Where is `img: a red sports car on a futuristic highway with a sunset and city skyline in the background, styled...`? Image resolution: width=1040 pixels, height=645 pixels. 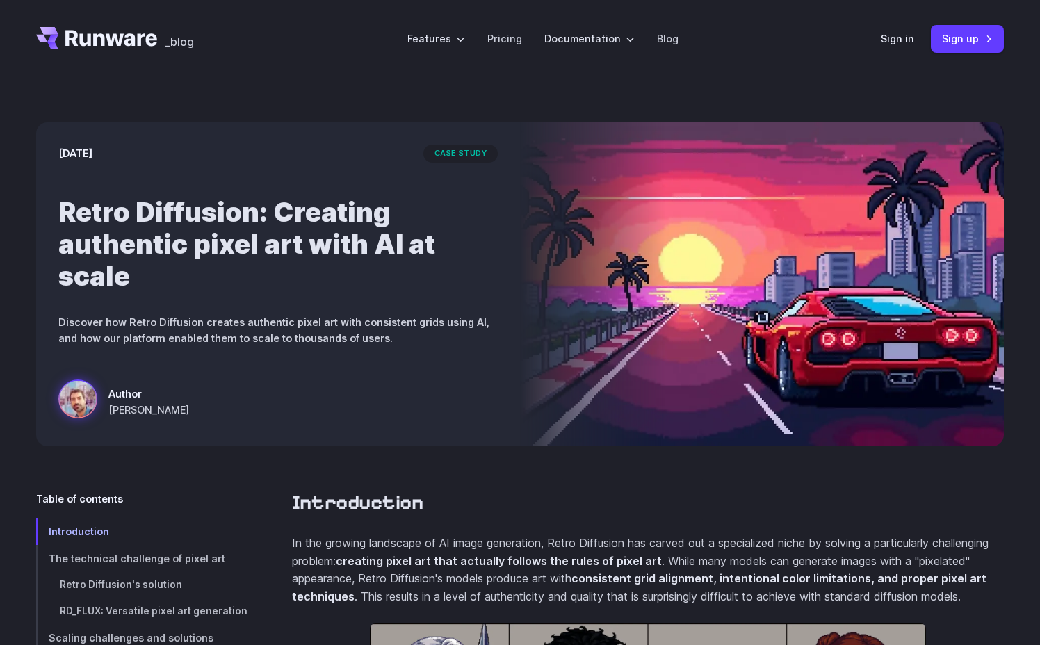
img: a red sports car on a futuristic highway with a sunset and city skyline in the background, styled... is located at coordinates (762, 284).